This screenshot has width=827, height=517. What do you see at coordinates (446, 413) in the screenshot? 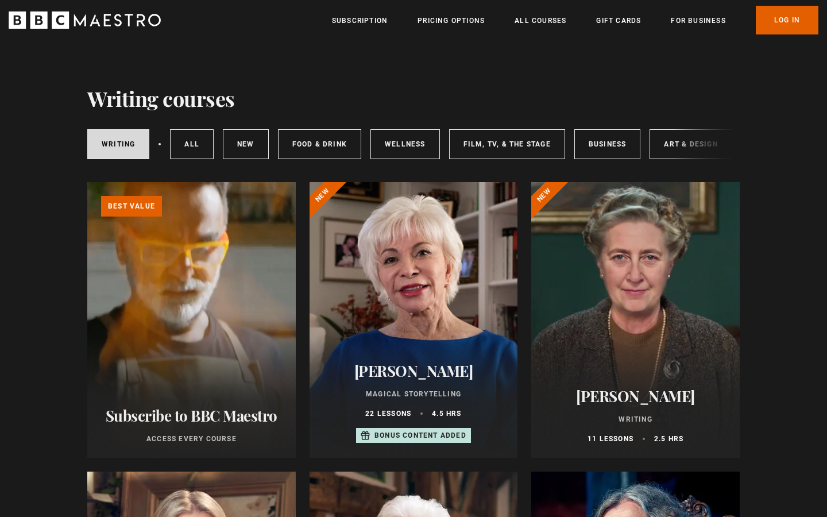
I see `p: 4.5 hrs` at bounding box center [446, 413].